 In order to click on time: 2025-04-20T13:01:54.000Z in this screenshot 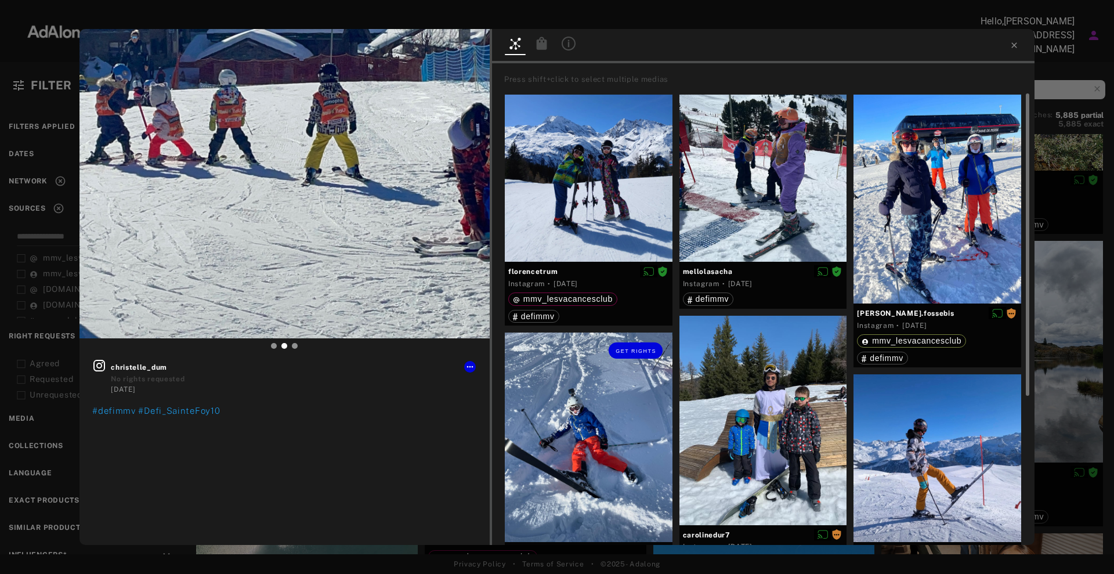, I will do `click(741, 284)`.